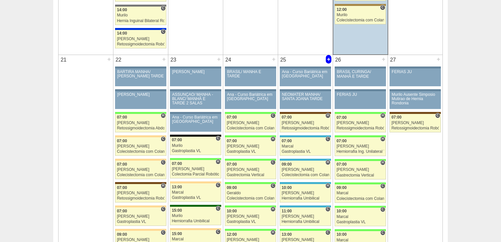 Image resolution: width=501 pixels, height=242 pixels. What do you see at coordinates (177, 187) in the screenshot?
I see `span: 13:00` at bounding box center [177, 187].